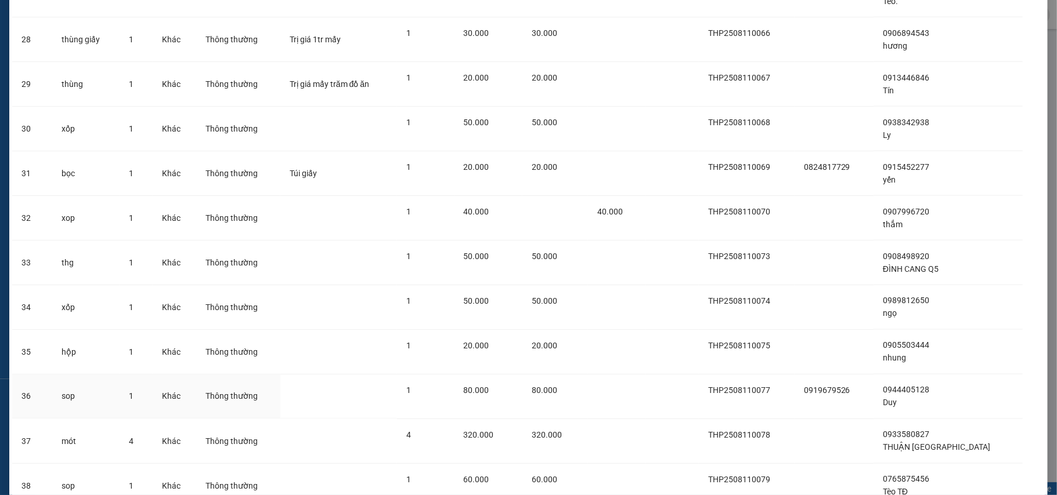 The height and width of the screenshot is (495, 1057). Describe the element at coordinates (827, 167) in the screenshot. I see `span: 0824817729` at that location.